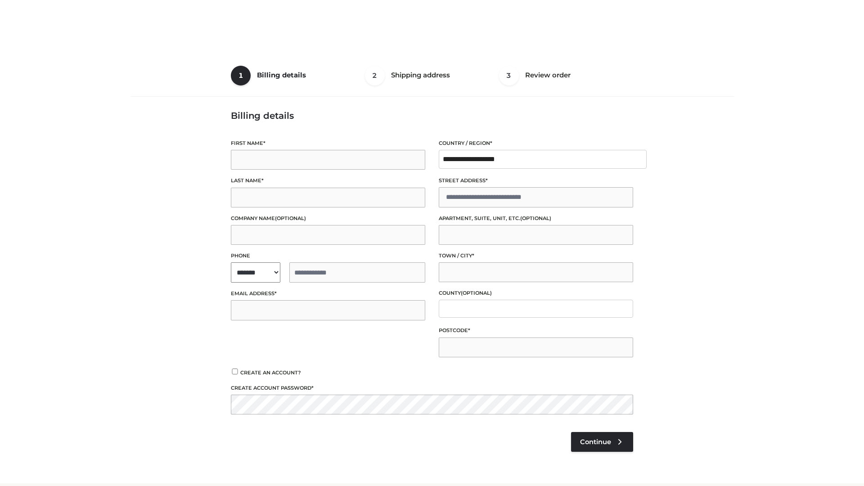 This screenshot has width=864, height=486. Describe the element at coordinates (536, 180) in the screenshot. I see `label: Street address` at that location.